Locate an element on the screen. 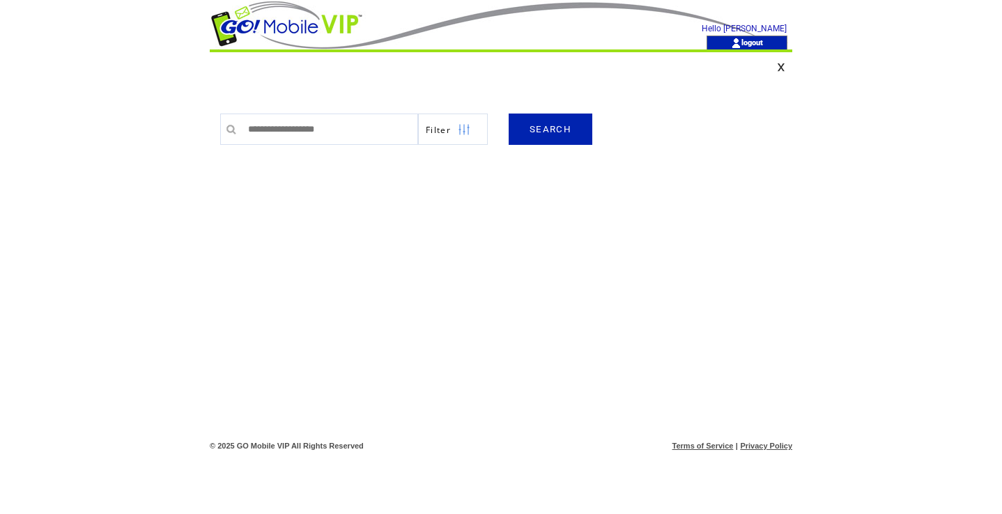  a: Terms of Service is located at coordinates (703, 446).